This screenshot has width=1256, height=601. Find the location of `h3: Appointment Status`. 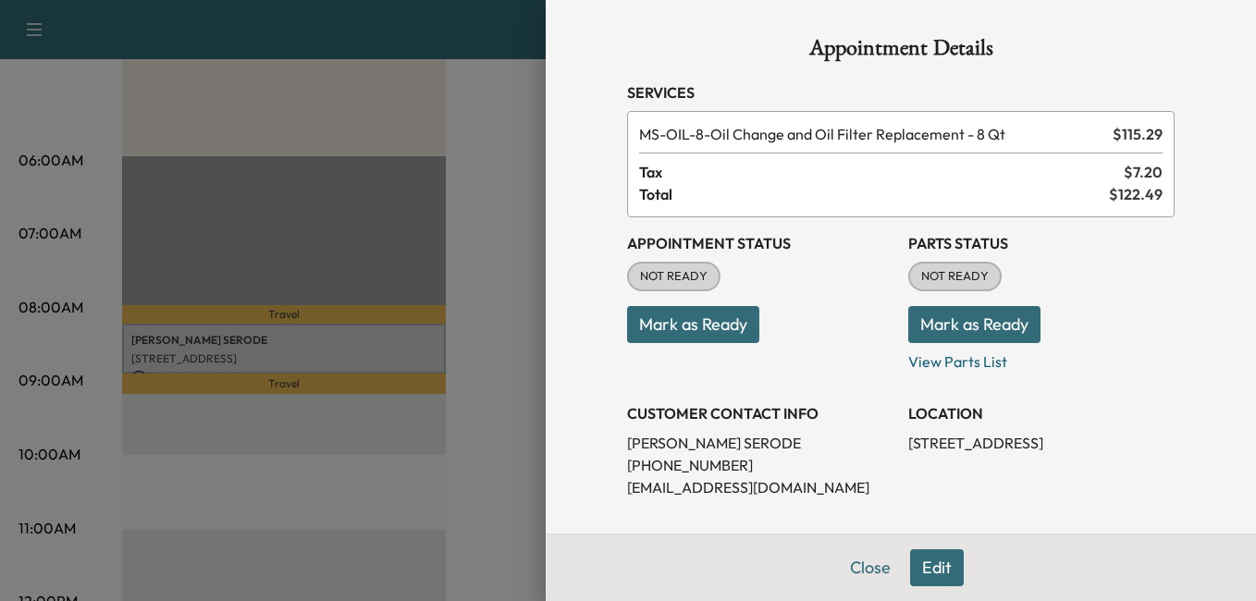

h3: Appointment Status is located at coordinates (760, 243).